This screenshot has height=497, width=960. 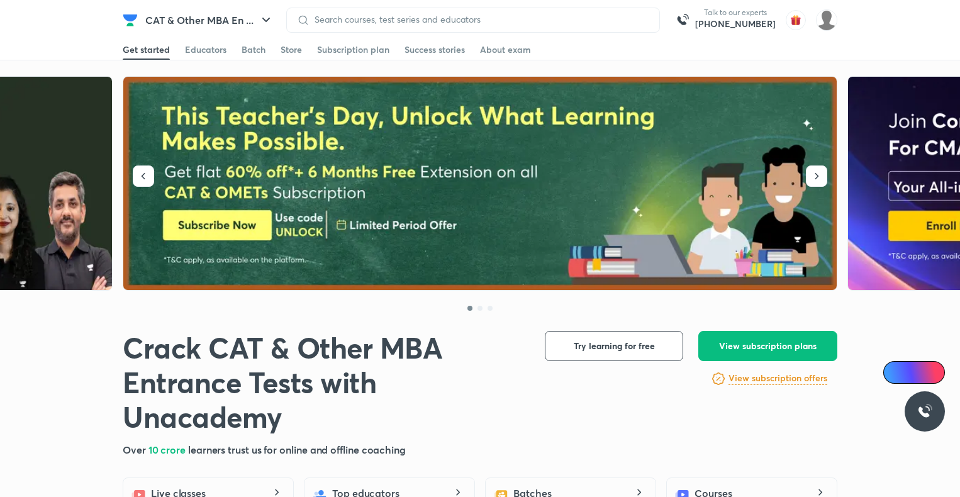 I want to click on a: Educators, so click(x=206, y=50).